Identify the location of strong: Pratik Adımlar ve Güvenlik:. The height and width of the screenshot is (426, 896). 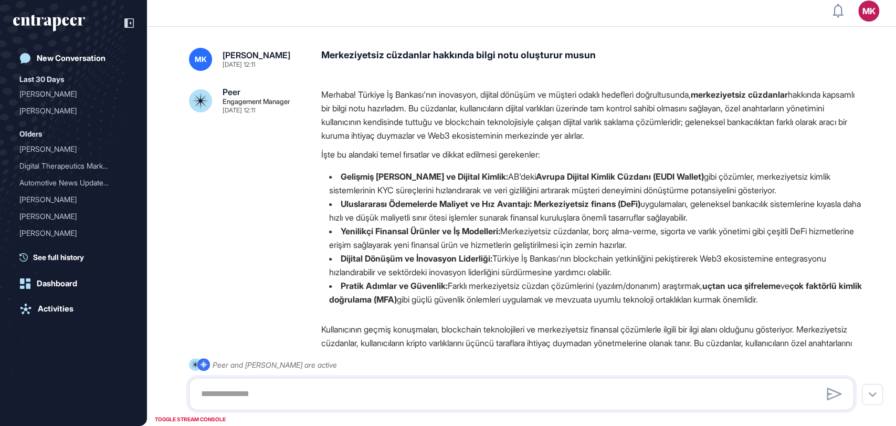
(394, 285).